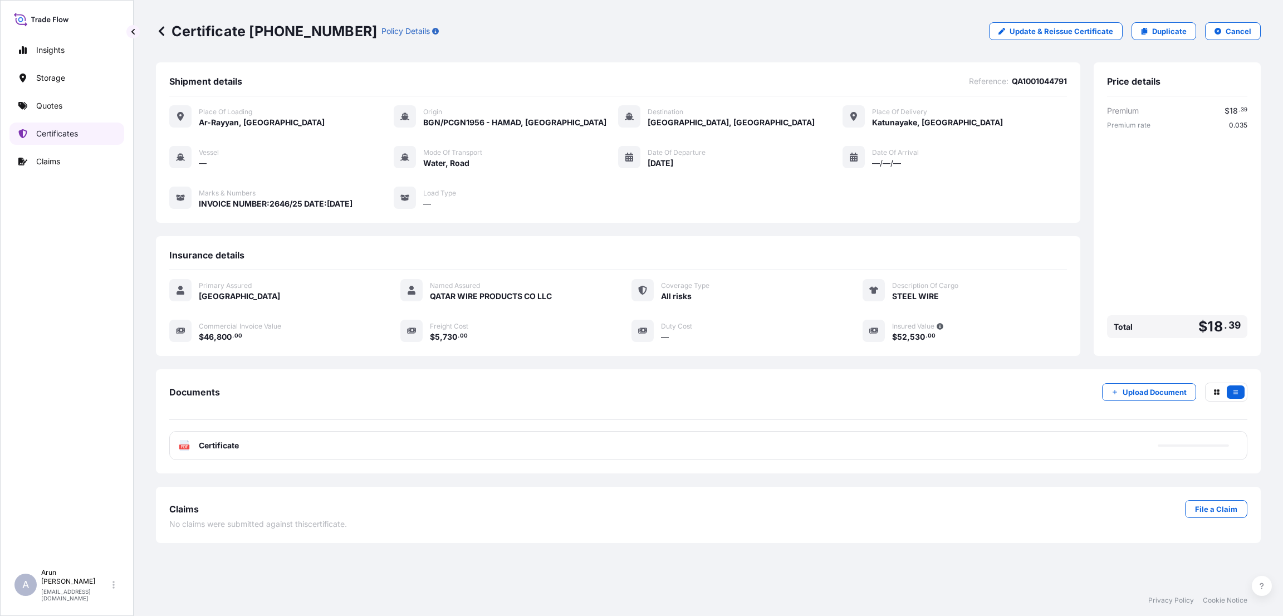  I want to click on a: Update & Reissue Certificate, so click(1055, 31).